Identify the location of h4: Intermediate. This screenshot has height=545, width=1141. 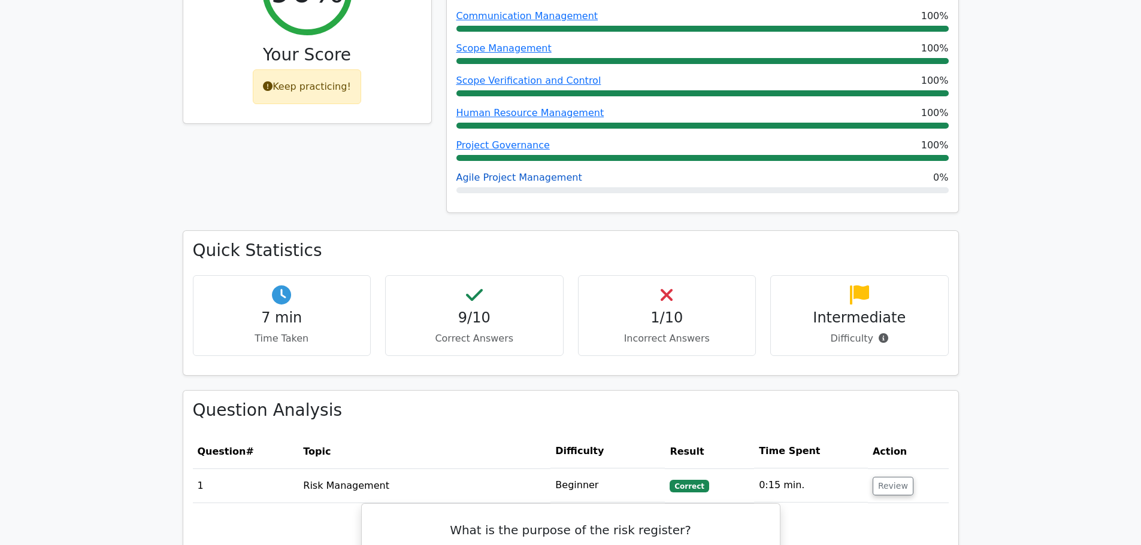
(859, 318).